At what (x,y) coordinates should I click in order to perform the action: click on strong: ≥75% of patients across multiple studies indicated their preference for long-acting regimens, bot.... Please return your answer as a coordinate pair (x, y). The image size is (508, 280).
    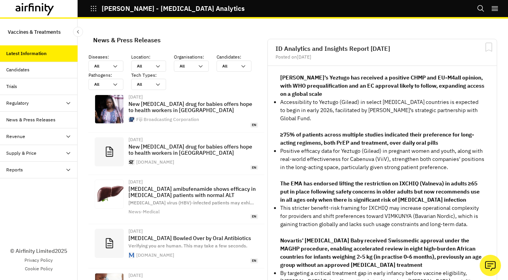
    Looking at the image, I should click on (377, 139).